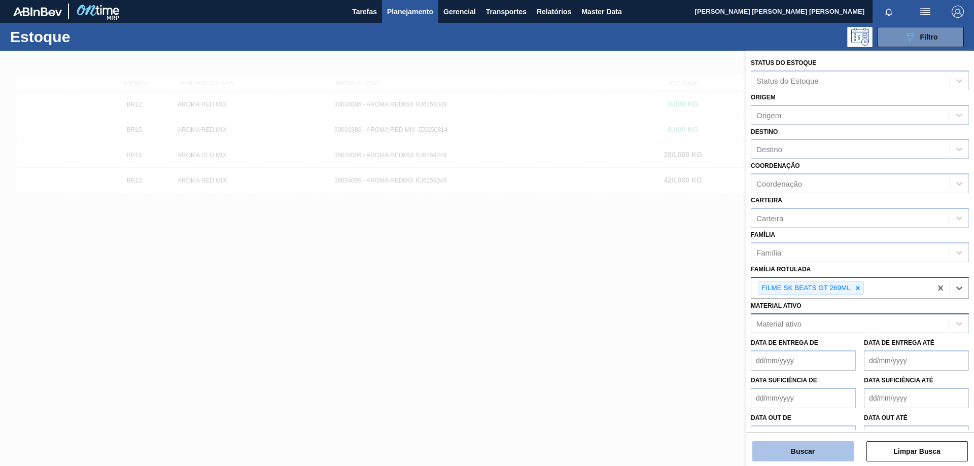 This screenshot has width=974, height=466. I want to click on label: Coordenação, so click(775, 166).